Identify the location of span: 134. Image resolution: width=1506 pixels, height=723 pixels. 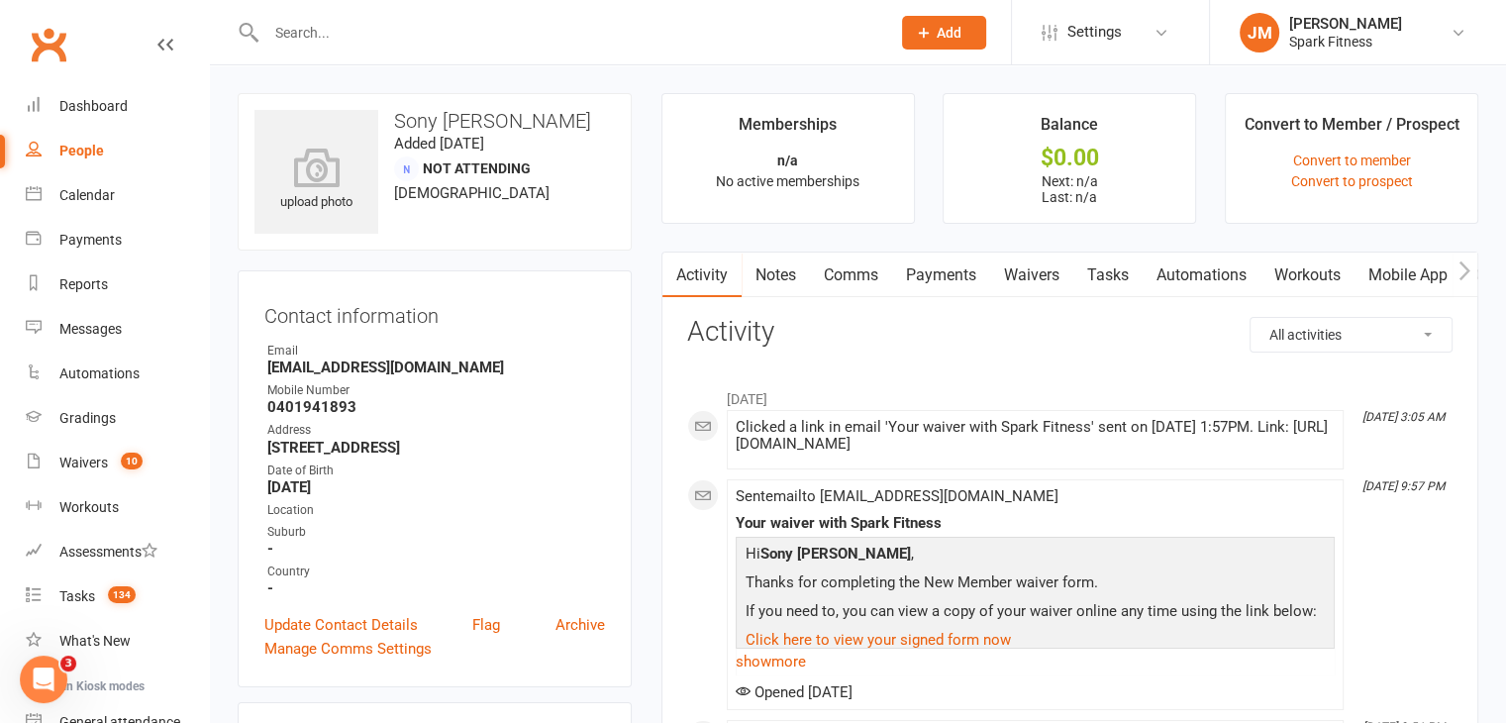
(122, 594).